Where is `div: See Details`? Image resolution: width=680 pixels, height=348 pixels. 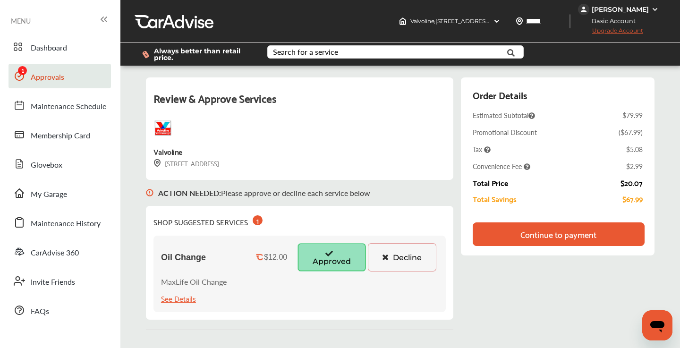 div: See Details is located at coordinates (179, 298).